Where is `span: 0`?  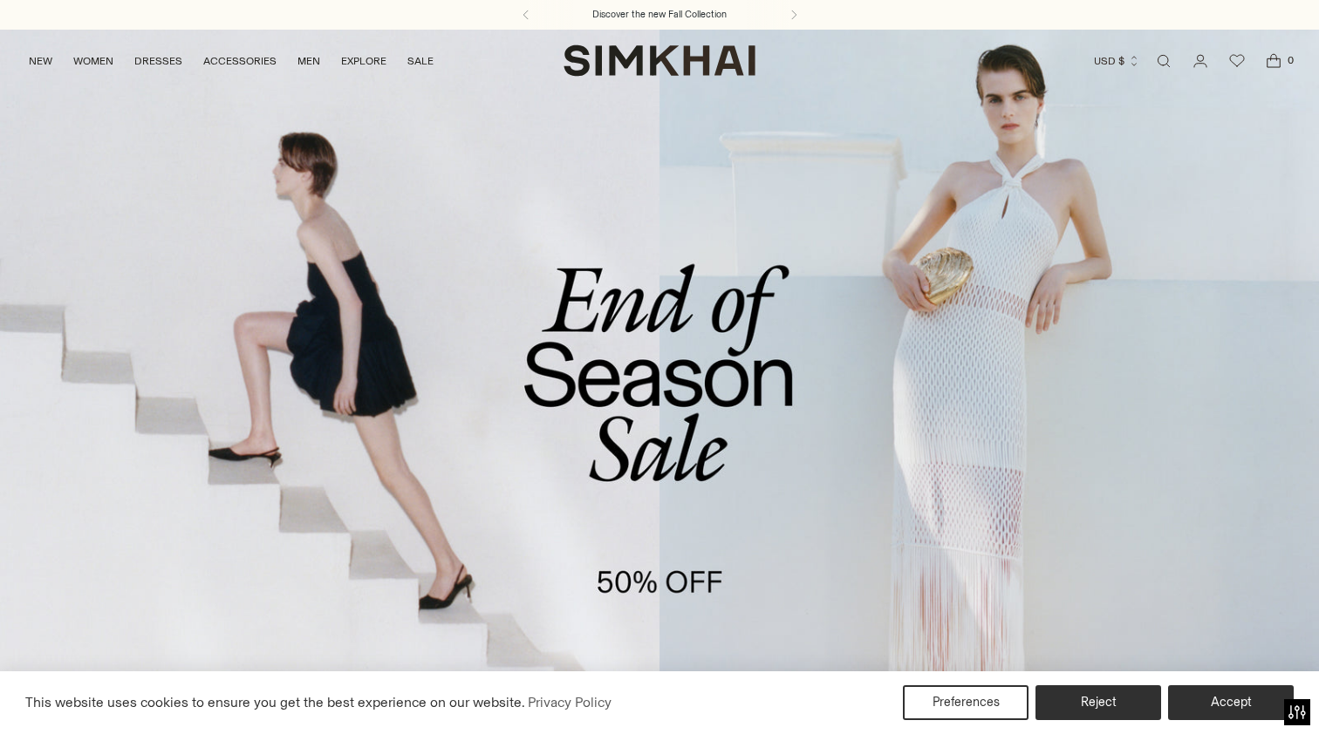 span: 0 is located at coordinates (1290, 60).